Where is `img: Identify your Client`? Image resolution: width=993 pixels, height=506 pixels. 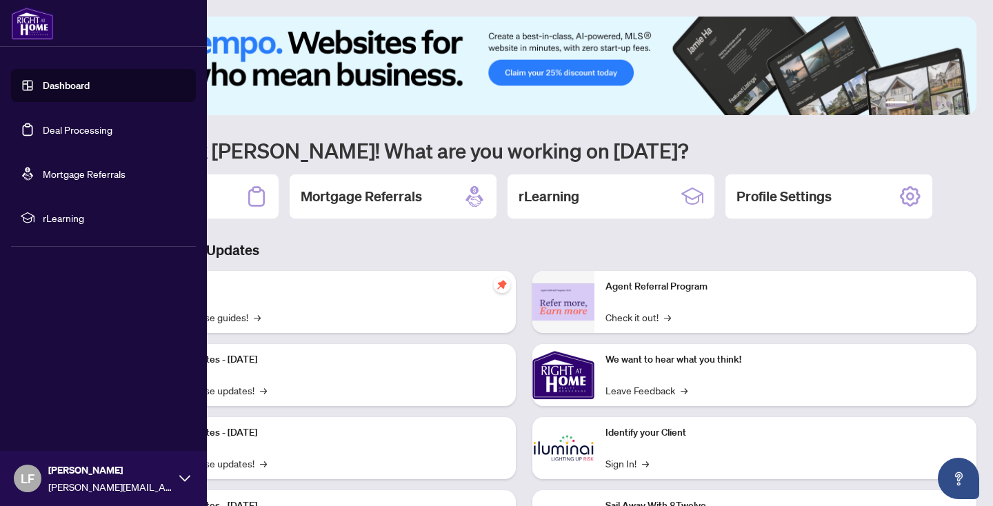
img: Identify your Client is located at coordinates (564, 448).